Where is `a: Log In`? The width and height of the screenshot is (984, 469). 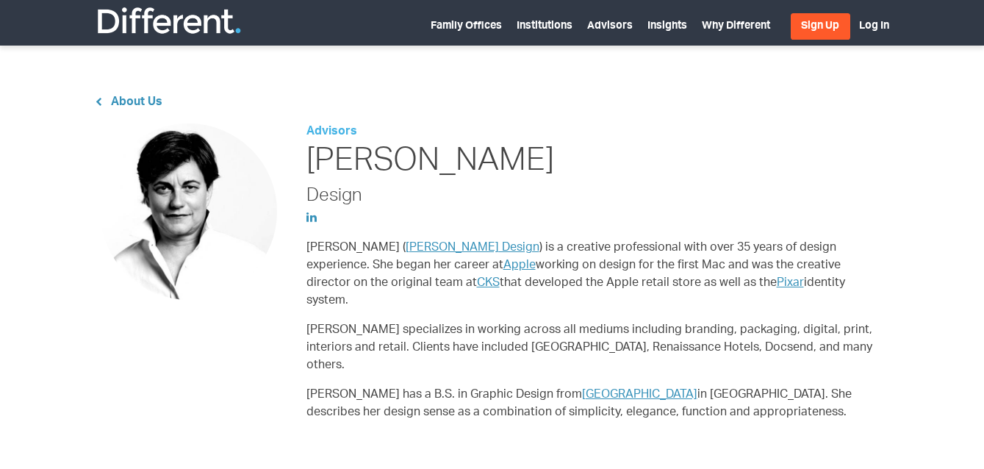 a: Log In is located at coordinates (874, 26).